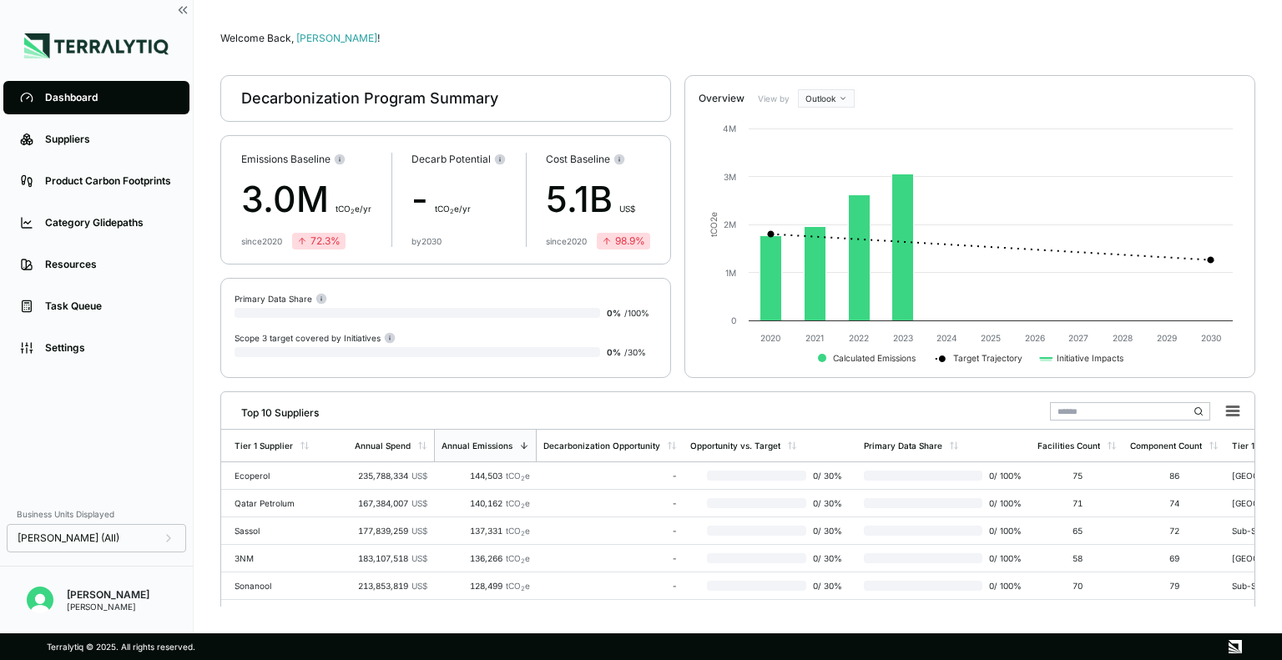 The height and width of the screenshot is (660, 1282). What do you see at coordinates (714, 219) in the screenshot?
I see `tspan: 2` at bounding box center [714, 219].